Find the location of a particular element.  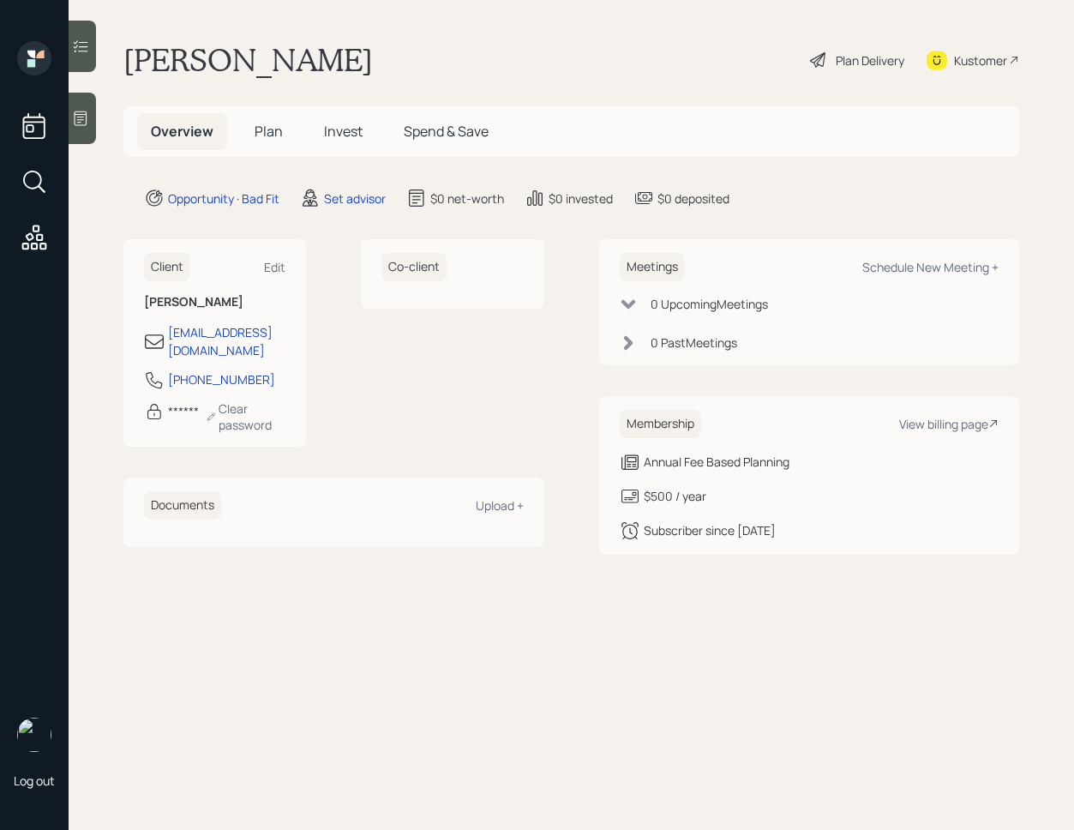

div: $500 / year is located at coordinates (674, 495).